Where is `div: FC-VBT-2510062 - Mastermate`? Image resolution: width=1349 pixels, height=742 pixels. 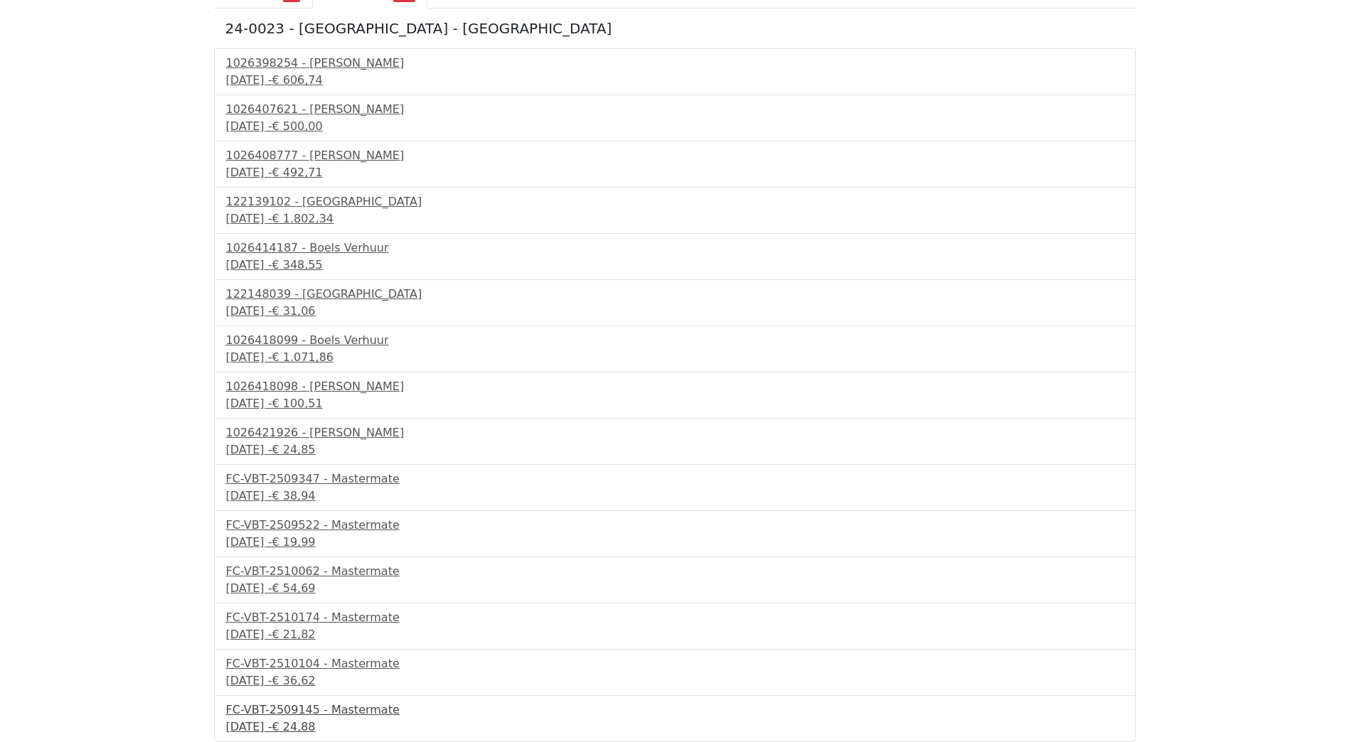 div: FC-VBT-2510062 - Mastermate is located at coordinates (675, 572).